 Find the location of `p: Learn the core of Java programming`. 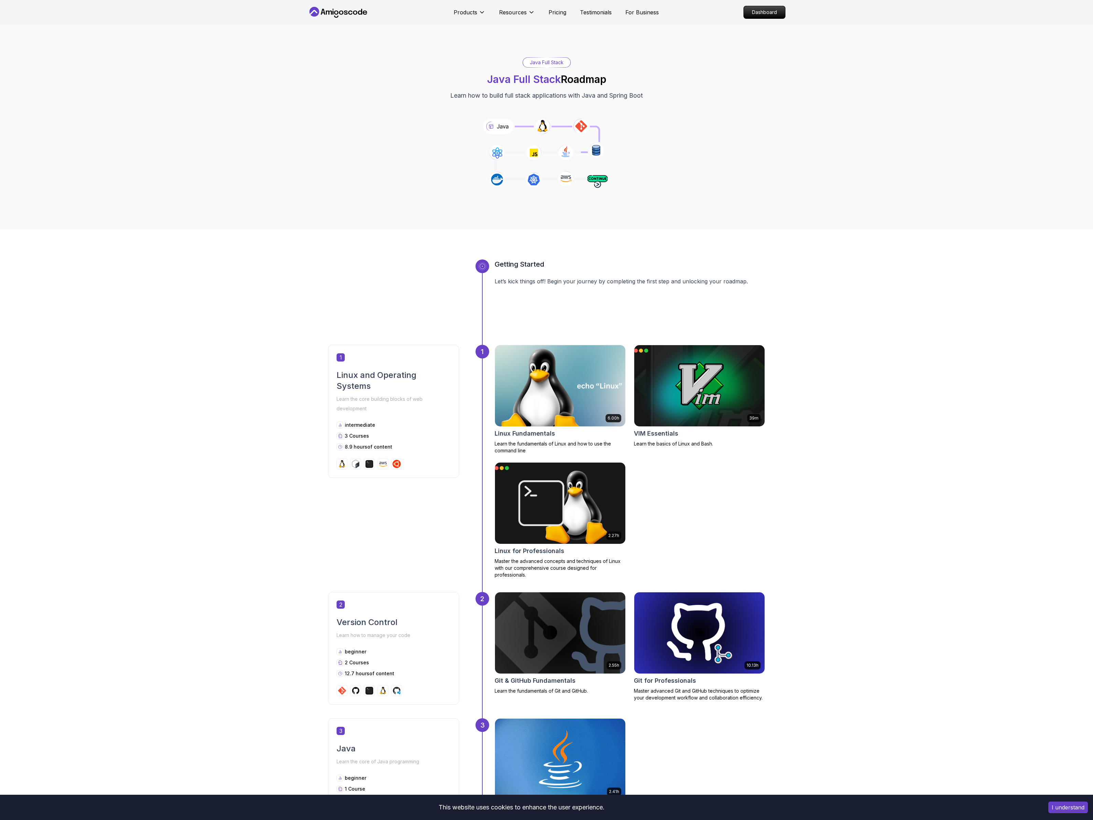

p: Learn the core of Java programming is located at coordinates (394, 762).